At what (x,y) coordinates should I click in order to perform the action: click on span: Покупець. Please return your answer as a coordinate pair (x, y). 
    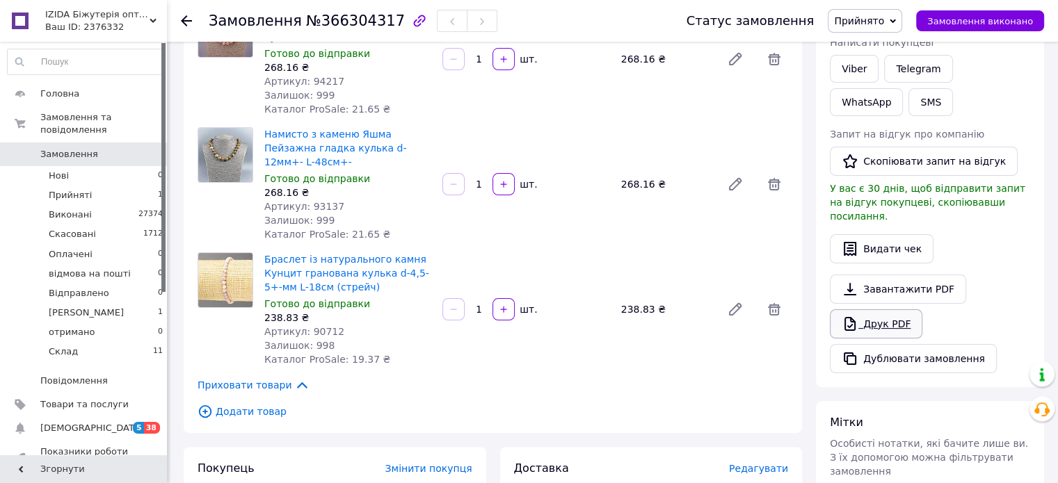
    Looking at the image, I should click on (226, 468).